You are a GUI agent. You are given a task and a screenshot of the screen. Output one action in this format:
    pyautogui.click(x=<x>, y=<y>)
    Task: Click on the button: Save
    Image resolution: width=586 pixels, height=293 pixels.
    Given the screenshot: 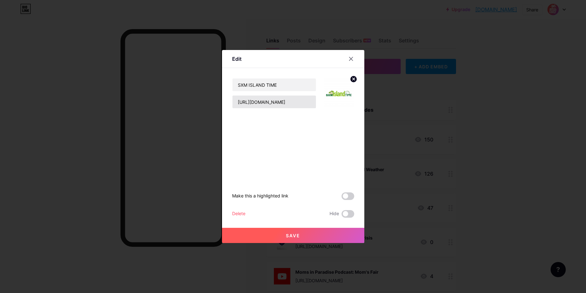 What is the action you would take?
    pyautogui.click(x=293, y=235)
    